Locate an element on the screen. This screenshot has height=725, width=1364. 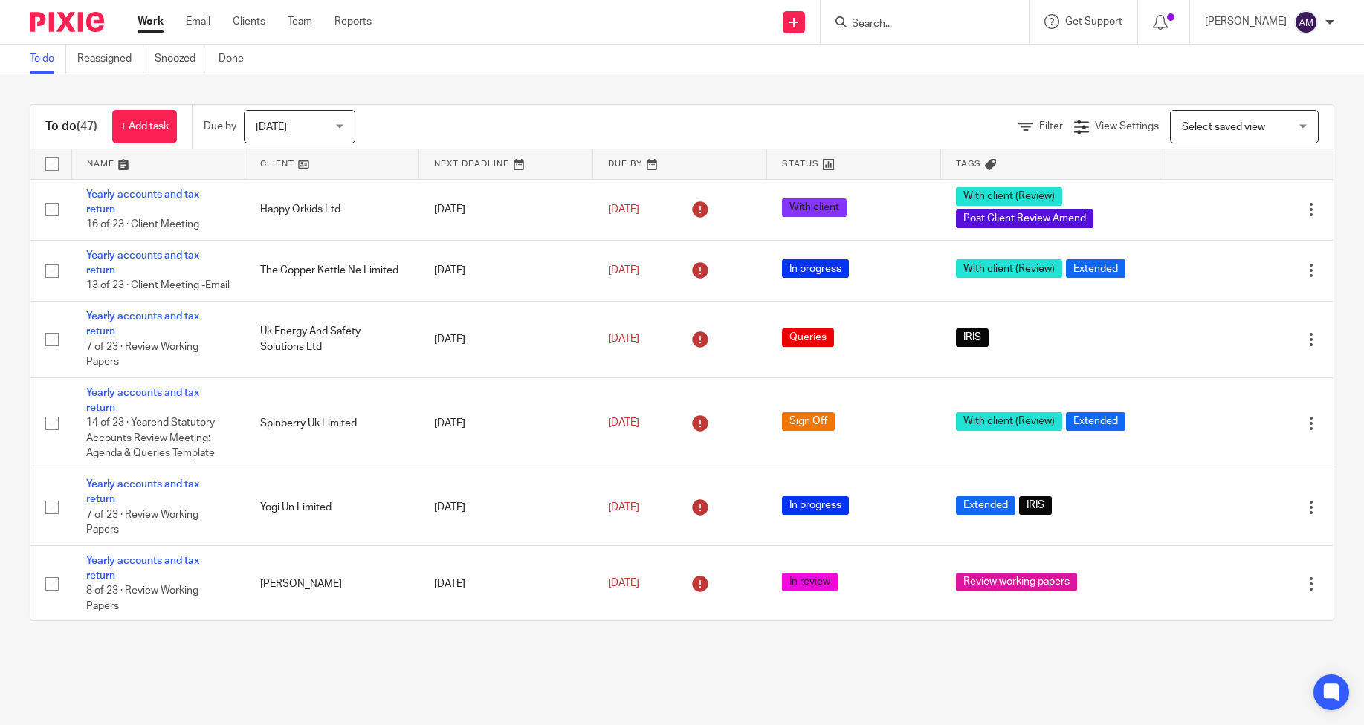
a: + Add task is located at coordinates (144, 126).